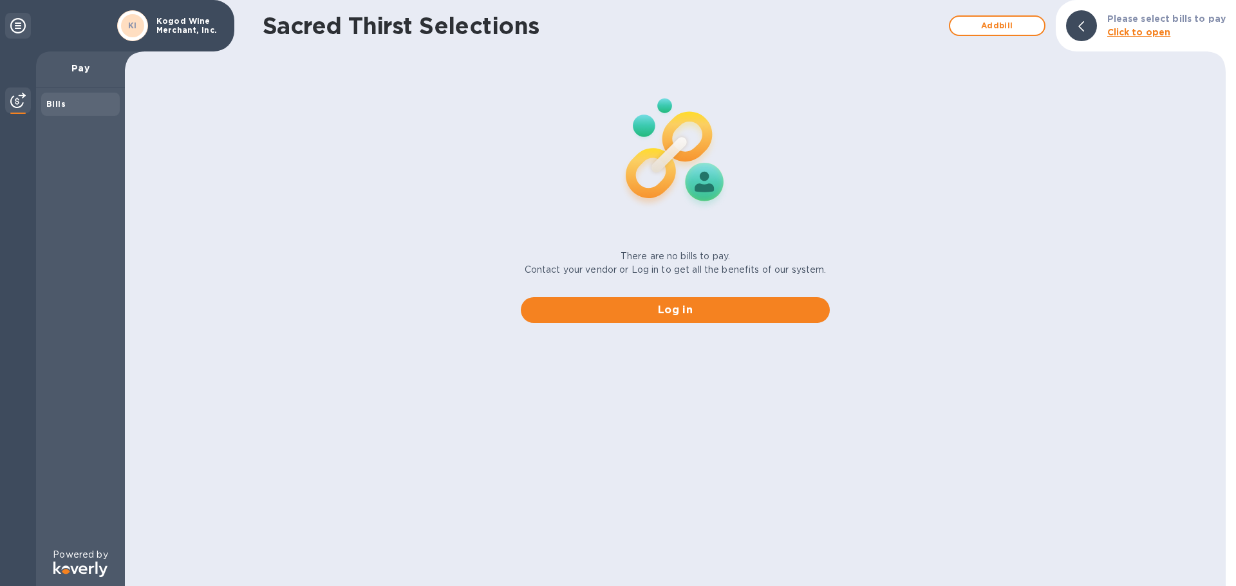  I want to click on b: KI, so click(133, 25).